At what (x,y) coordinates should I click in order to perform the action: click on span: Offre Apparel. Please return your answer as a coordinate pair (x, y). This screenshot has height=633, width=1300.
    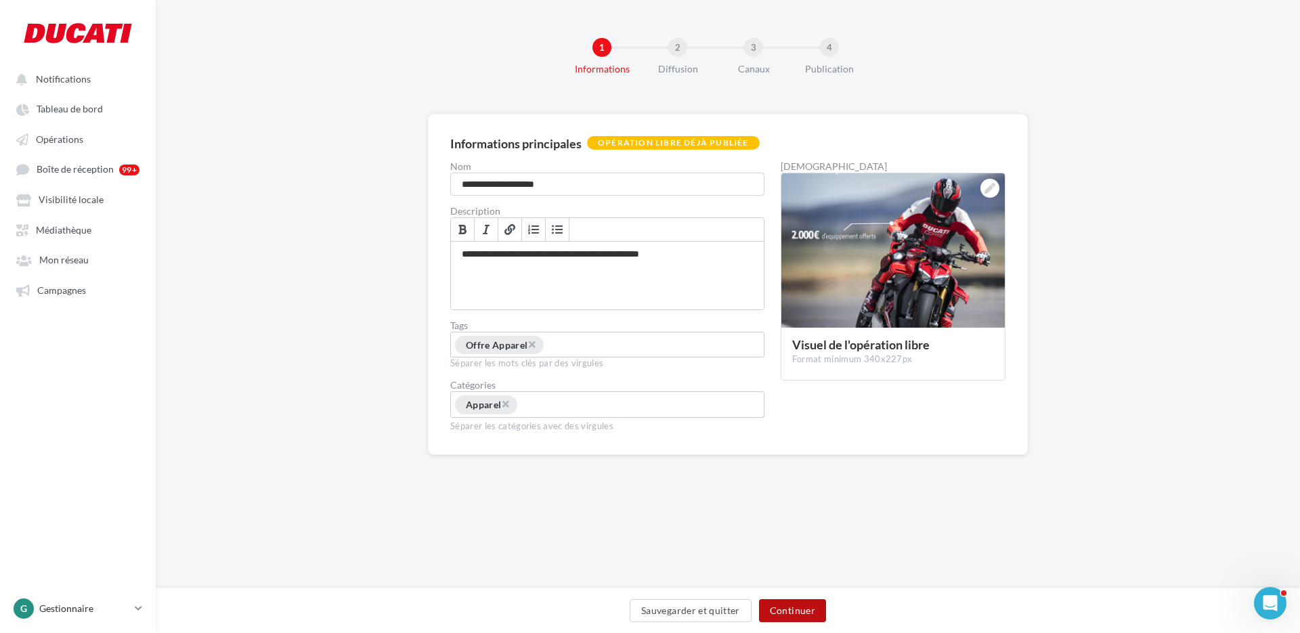
    Looking at the image, I should click on (497, 345).